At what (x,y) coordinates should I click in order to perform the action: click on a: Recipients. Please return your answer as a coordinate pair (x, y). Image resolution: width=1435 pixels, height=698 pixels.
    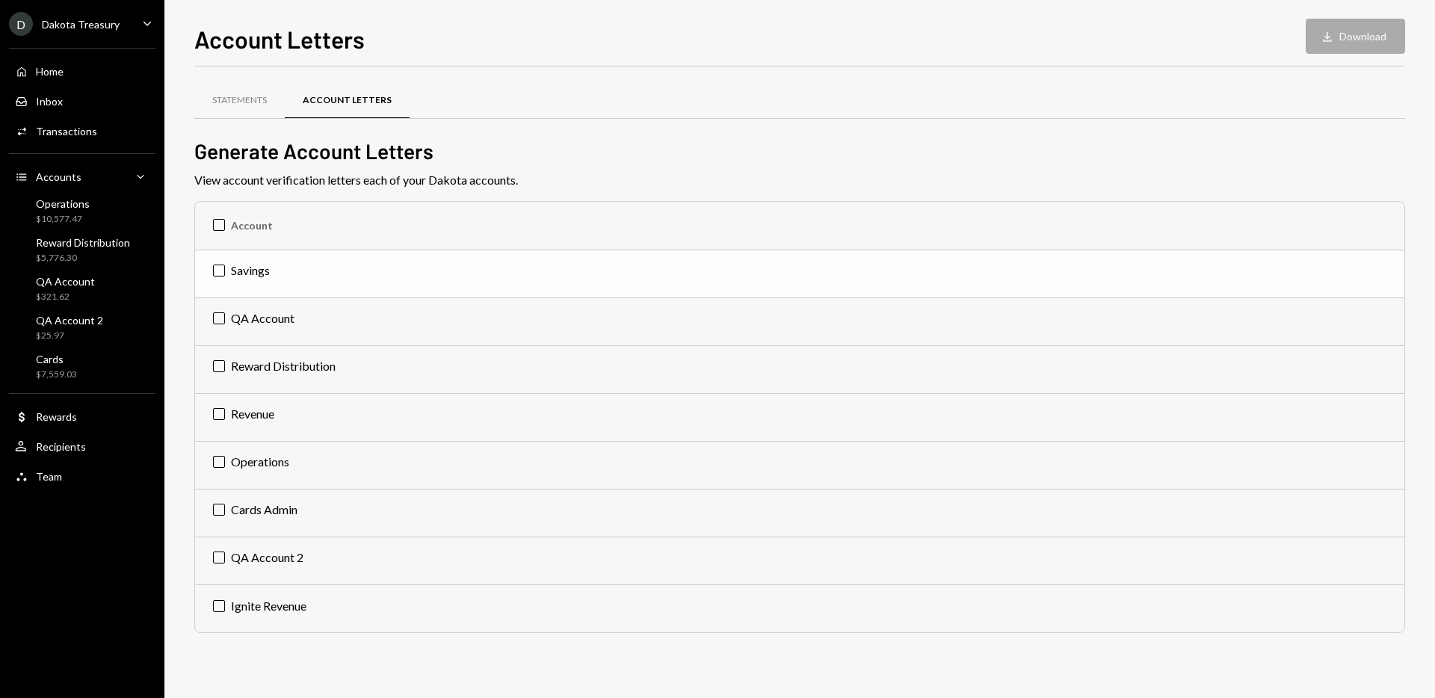
    Looking at the image, I should click on (82, 446).